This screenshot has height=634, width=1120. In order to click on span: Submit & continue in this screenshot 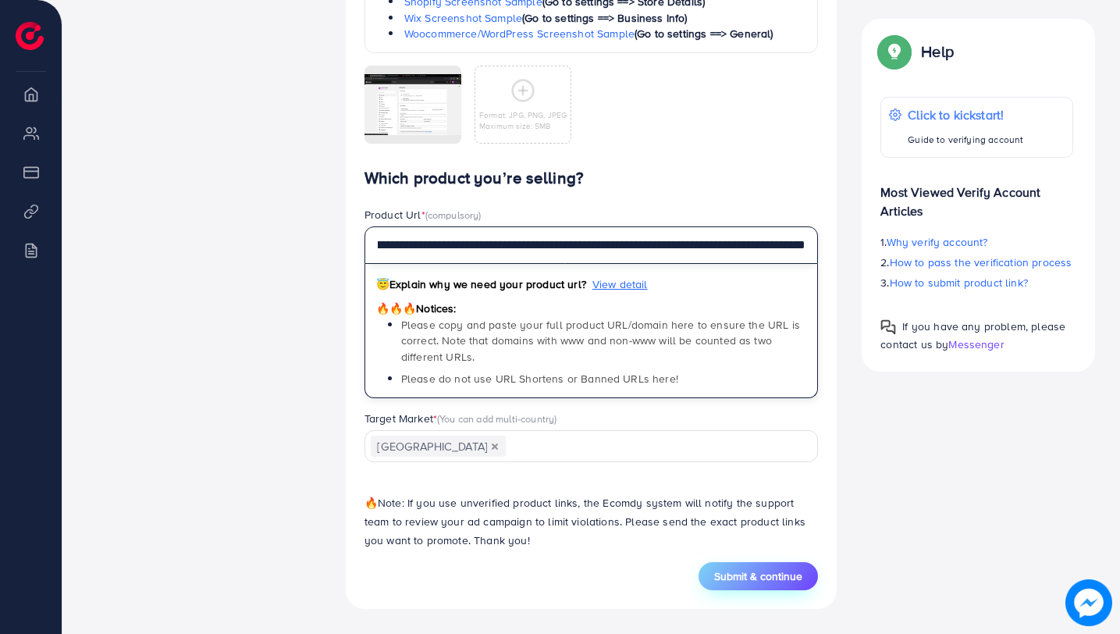, I will do `click(758, 576)`.